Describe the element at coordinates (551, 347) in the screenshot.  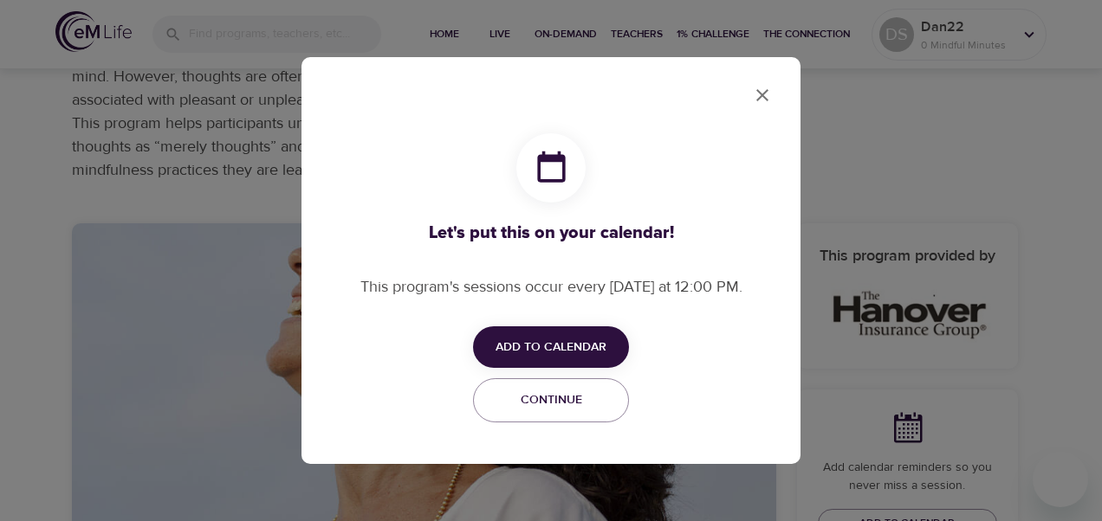
I see `button: Add to Calendar` at that location.